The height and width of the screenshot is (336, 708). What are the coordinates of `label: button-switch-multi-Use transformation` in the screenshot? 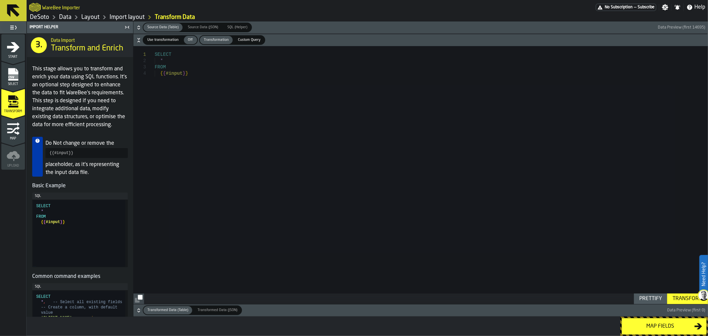 It's located at (163, 40).